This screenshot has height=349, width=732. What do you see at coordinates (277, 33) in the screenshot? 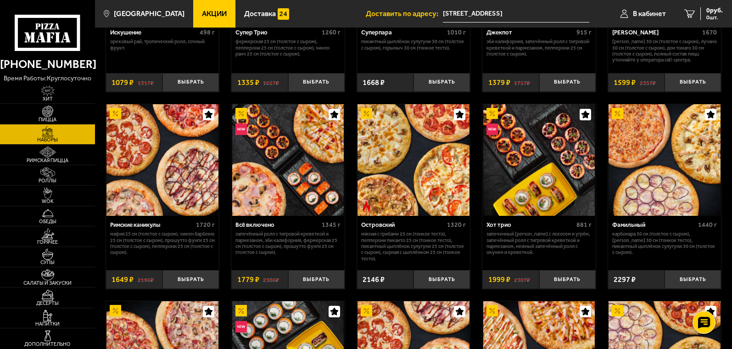
I see `div: Супер Трио` at bounding box center [277, 33].